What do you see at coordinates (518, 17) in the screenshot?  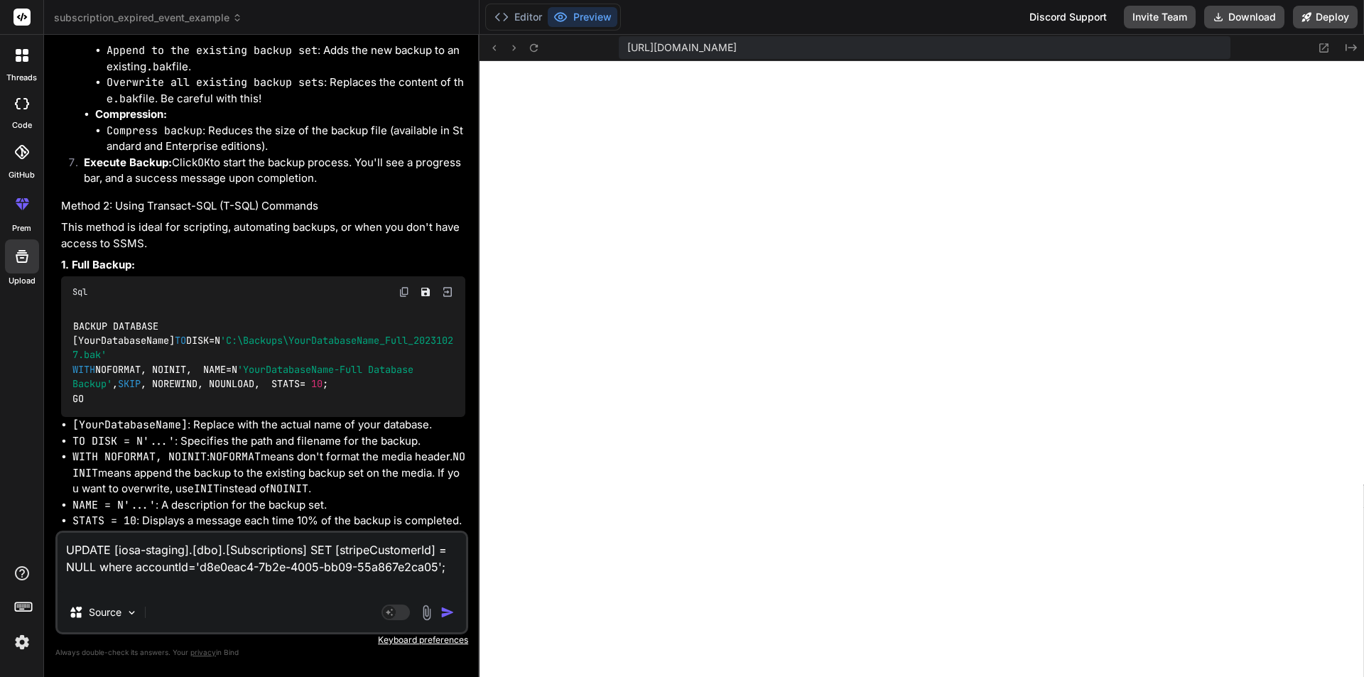 I see `button: Editor` at bounding box center [518, 17].